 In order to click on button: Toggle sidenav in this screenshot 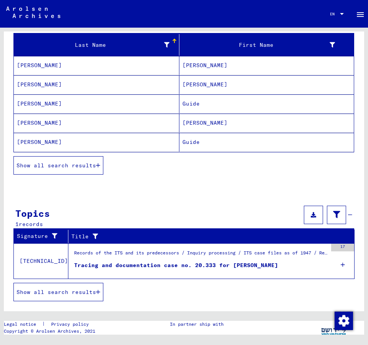, I will do `click(360, 14)`.